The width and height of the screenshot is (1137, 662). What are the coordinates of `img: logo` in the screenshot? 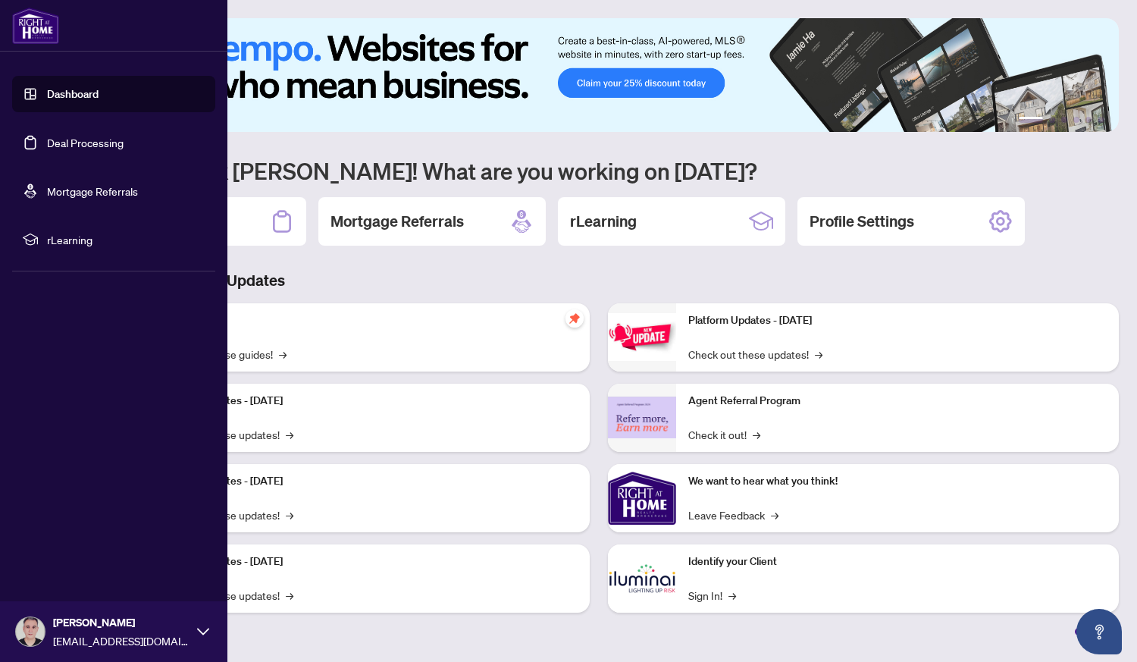 It's located at (36, 26).